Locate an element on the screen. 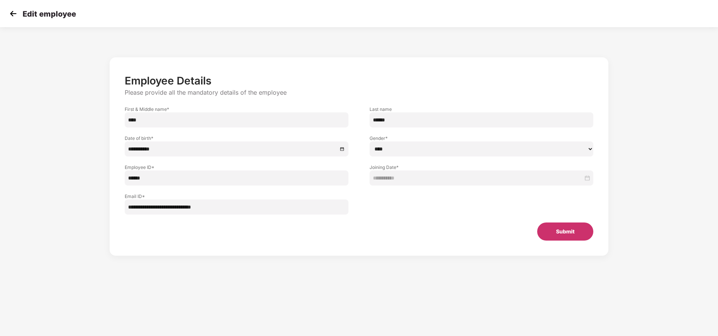  button: Submit is located at coordinates (565, 231).